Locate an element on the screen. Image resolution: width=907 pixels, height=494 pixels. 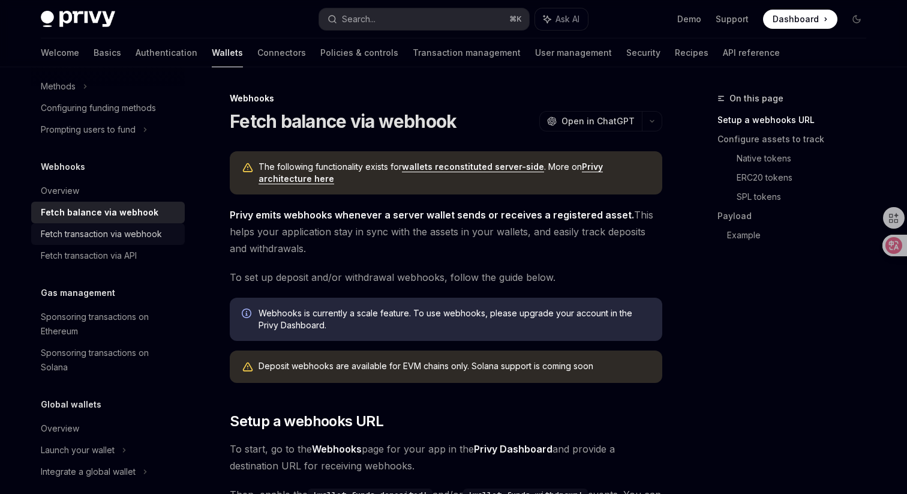
div: Fetch transaction via webhook is located at coordinates (101, 234).